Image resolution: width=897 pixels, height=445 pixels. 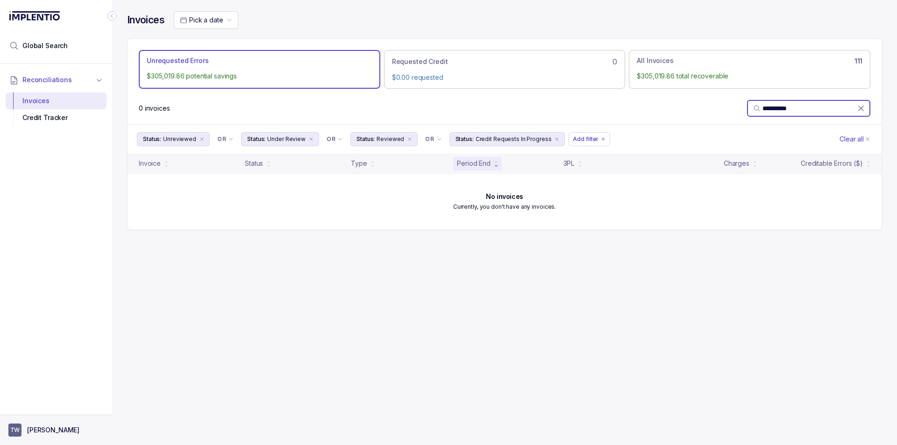 I want to click on h6: No invoices, so click(x=504, y=197).